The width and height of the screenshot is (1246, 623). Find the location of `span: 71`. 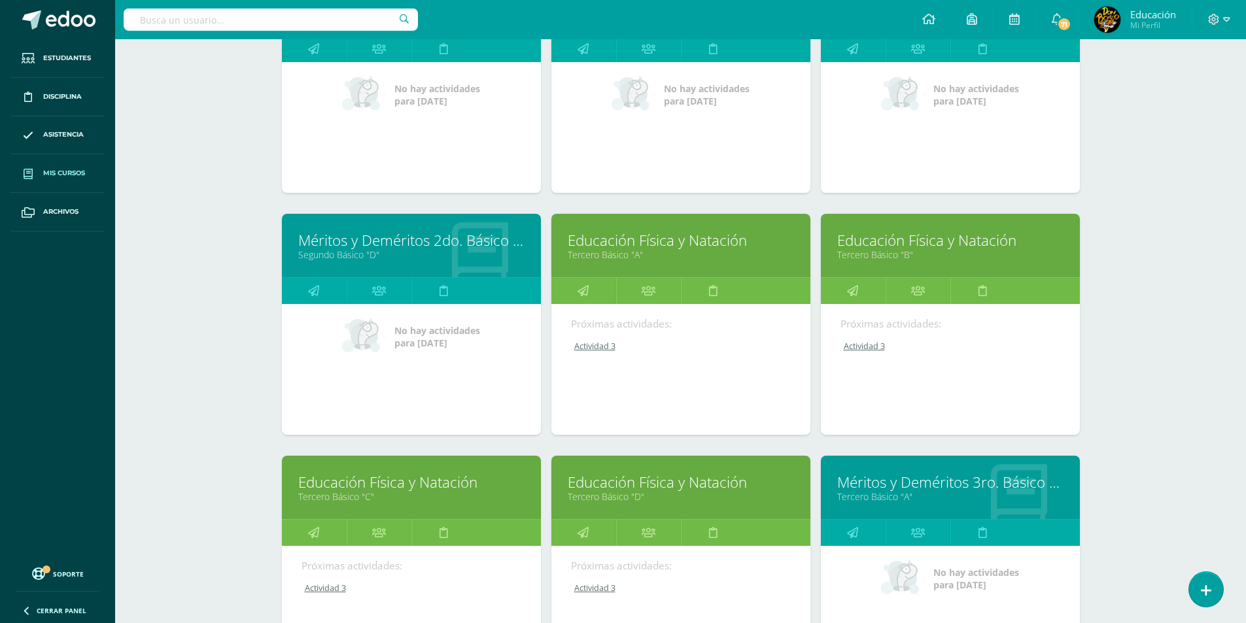

span: 71 is located at coordinates (1064, 24).